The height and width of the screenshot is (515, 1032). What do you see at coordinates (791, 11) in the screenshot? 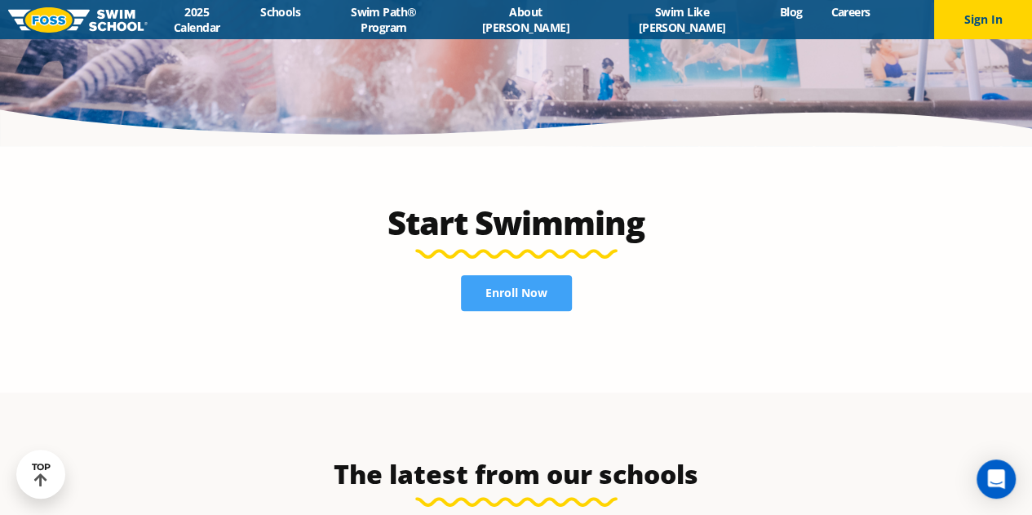
I see `a: Blog` at bounding box center [791, 11].